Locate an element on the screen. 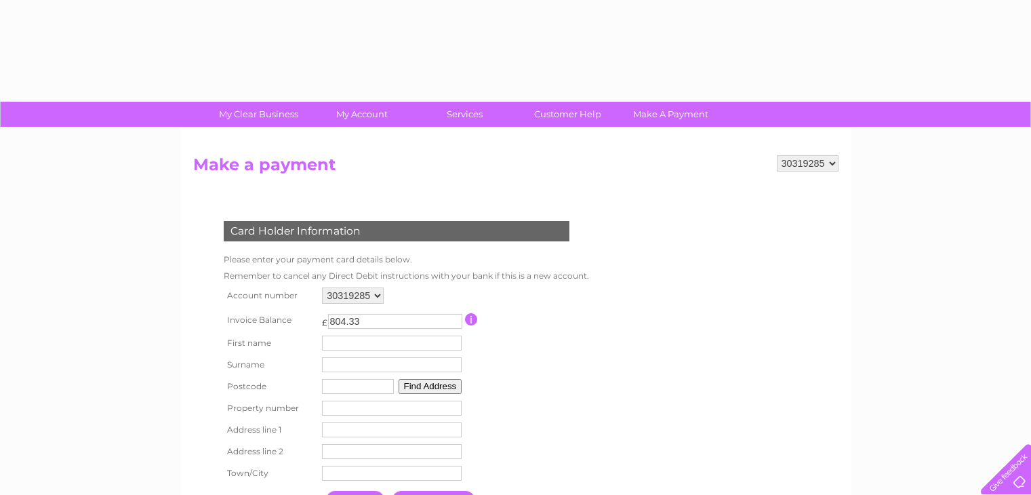 The image size is (1031, 495). button: Find Address is located at coordinates (430, 386).